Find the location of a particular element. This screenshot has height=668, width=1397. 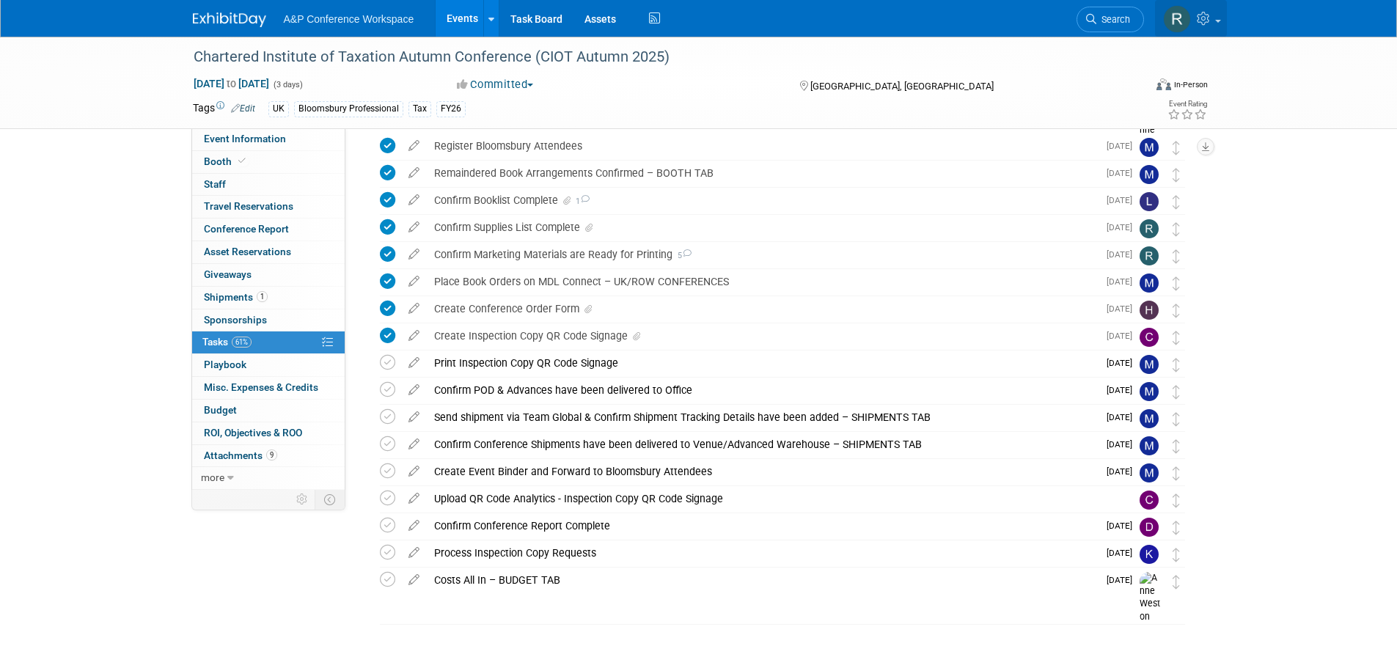

a: Misc. Expenses & Credits is located at coordinates (268, 388).